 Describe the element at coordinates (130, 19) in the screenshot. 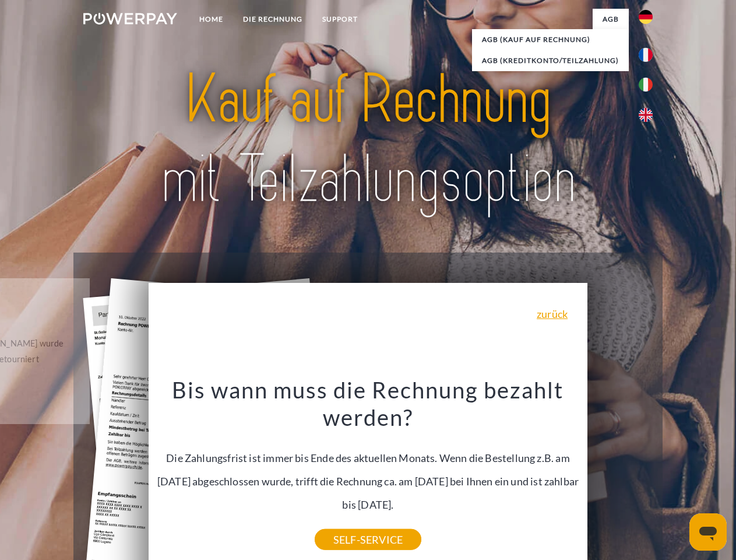

I see `img: logo-powerpay-white.svg` at that location.